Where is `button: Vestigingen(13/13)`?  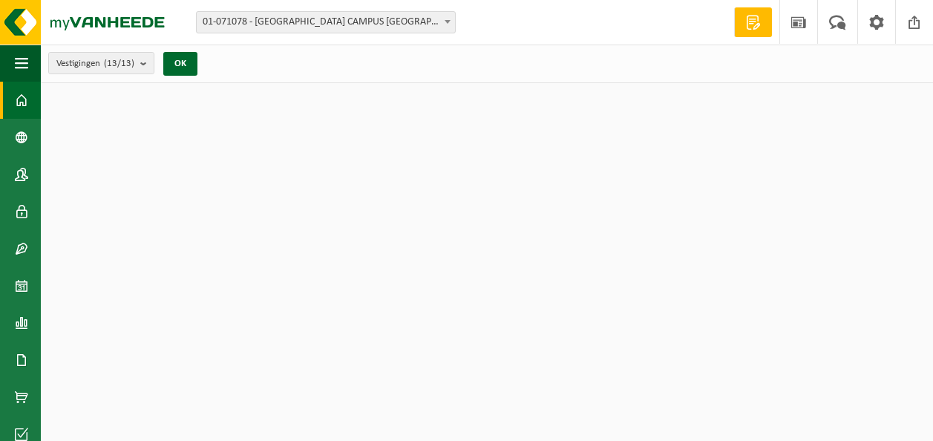 button: Vestigingen(13/13) is located at coordinates (101, 63).